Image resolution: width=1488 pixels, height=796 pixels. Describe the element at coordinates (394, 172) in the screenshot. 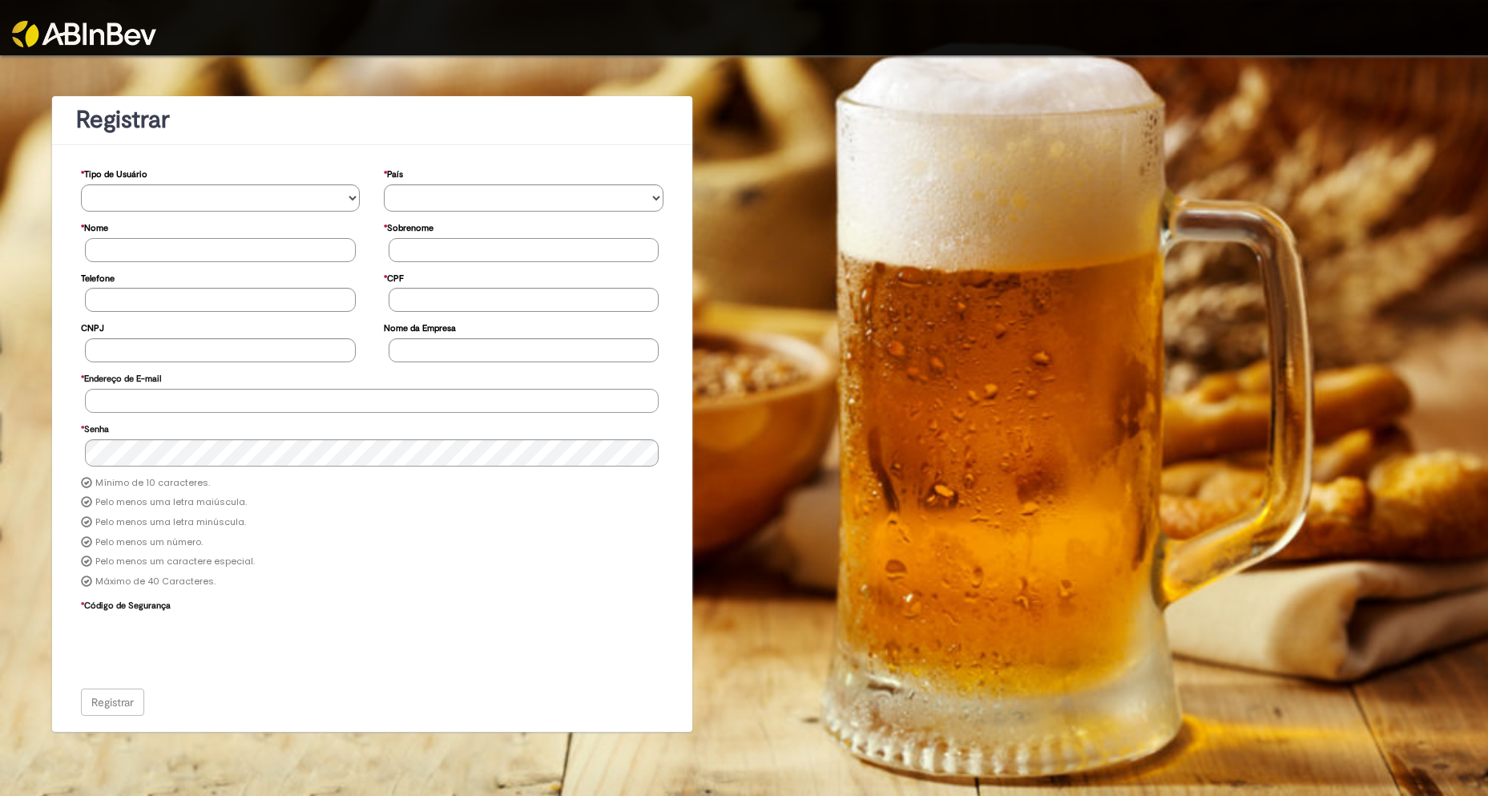

I see `label: País` at that location.